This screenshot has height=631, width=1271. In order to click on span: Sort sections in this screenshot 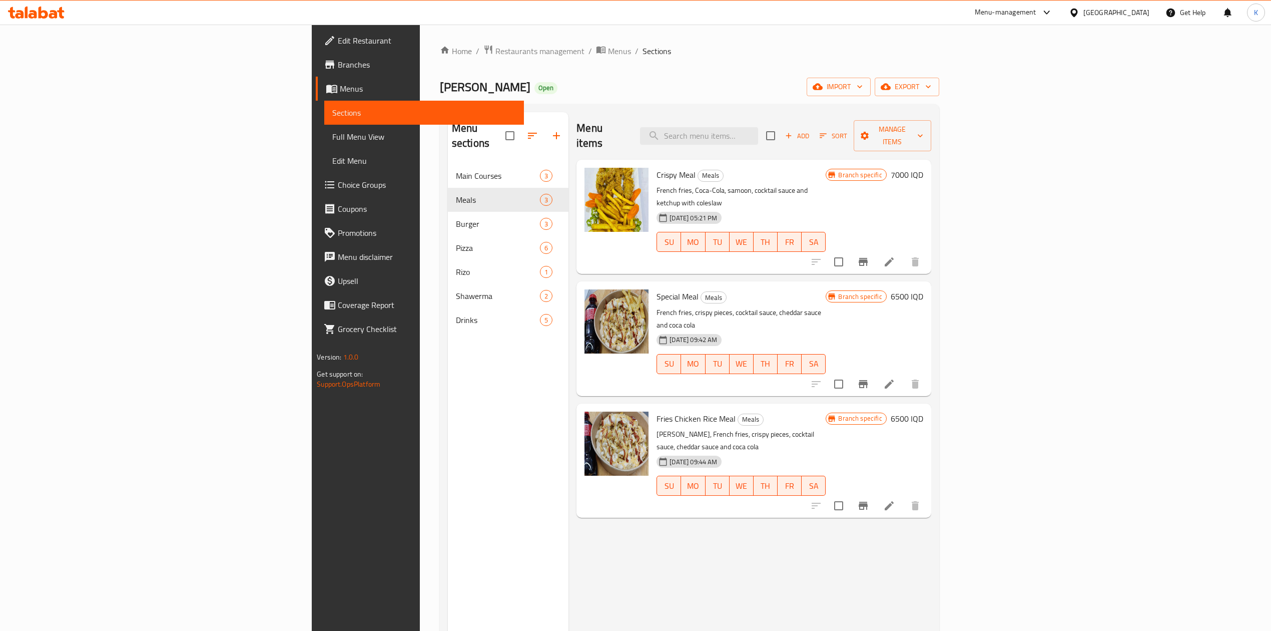, I will do `click(533, 136)`.